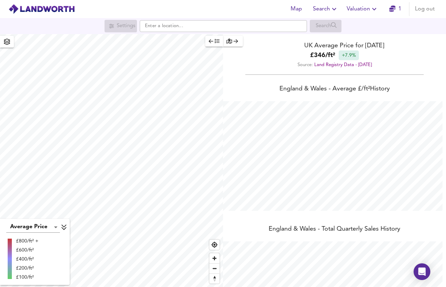 This screenshot has height=287, width=446. I want to click on span: Find my location, so click(214, 245).